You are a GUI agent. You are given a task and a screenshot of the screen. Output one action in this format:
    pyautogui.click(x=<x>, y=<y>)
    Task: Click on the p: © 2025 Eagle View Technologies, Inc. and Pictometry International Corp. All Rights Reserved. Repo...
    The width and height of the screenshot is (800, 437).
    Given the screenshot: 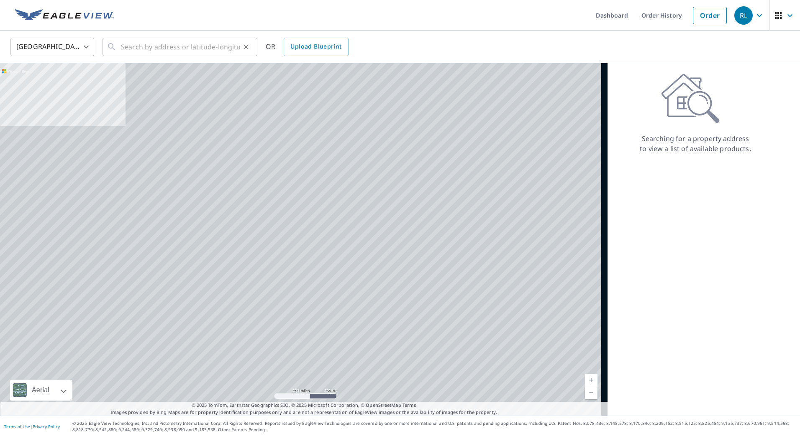 What is the action you would take?
    pyautogui.click(x=434, y=426)
    